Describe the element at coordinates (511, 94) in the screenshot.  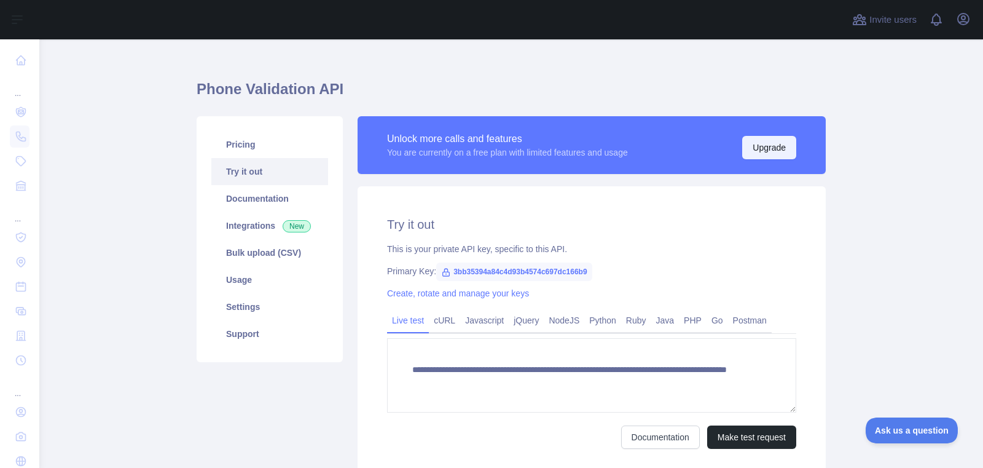
I see `h1: Phone Validation API` at that location.